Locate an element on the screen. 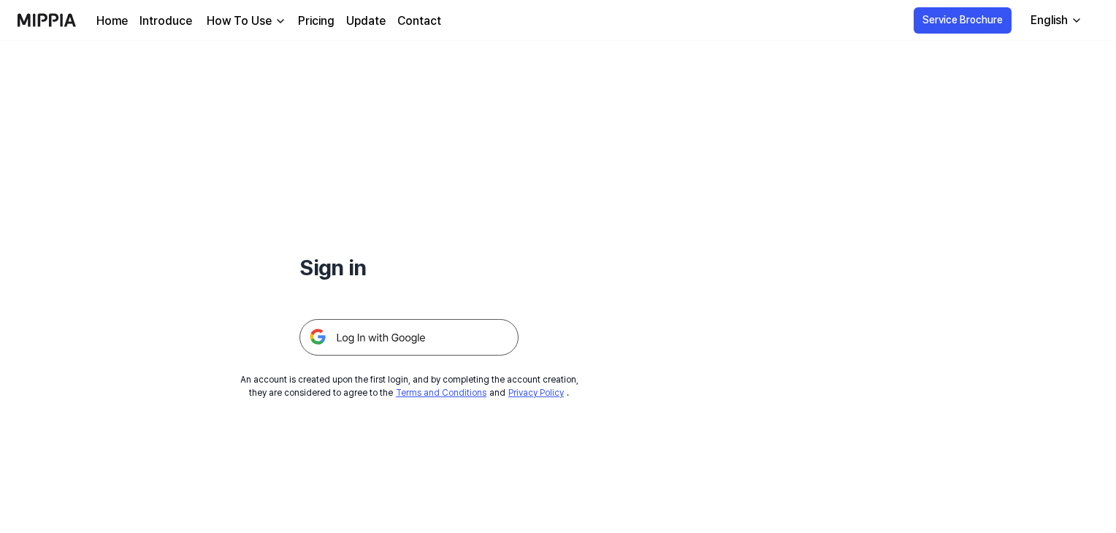 Image resolution: width=1116 pixels, height=533 pixels. img: down is located at coordinates (280, 21).